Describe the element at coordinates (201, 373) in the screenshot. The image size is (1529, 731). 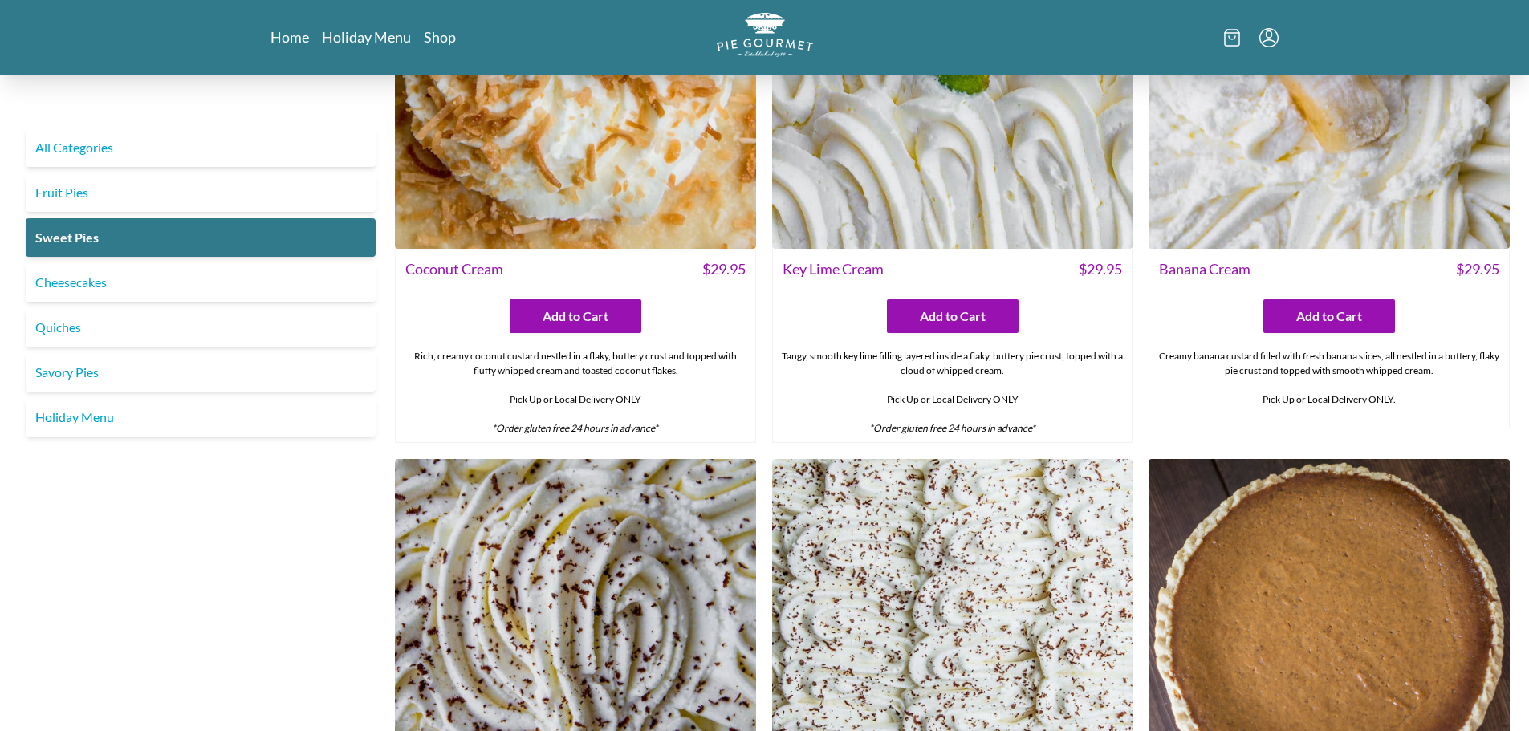
I see `a: Savory Pies` at that location.